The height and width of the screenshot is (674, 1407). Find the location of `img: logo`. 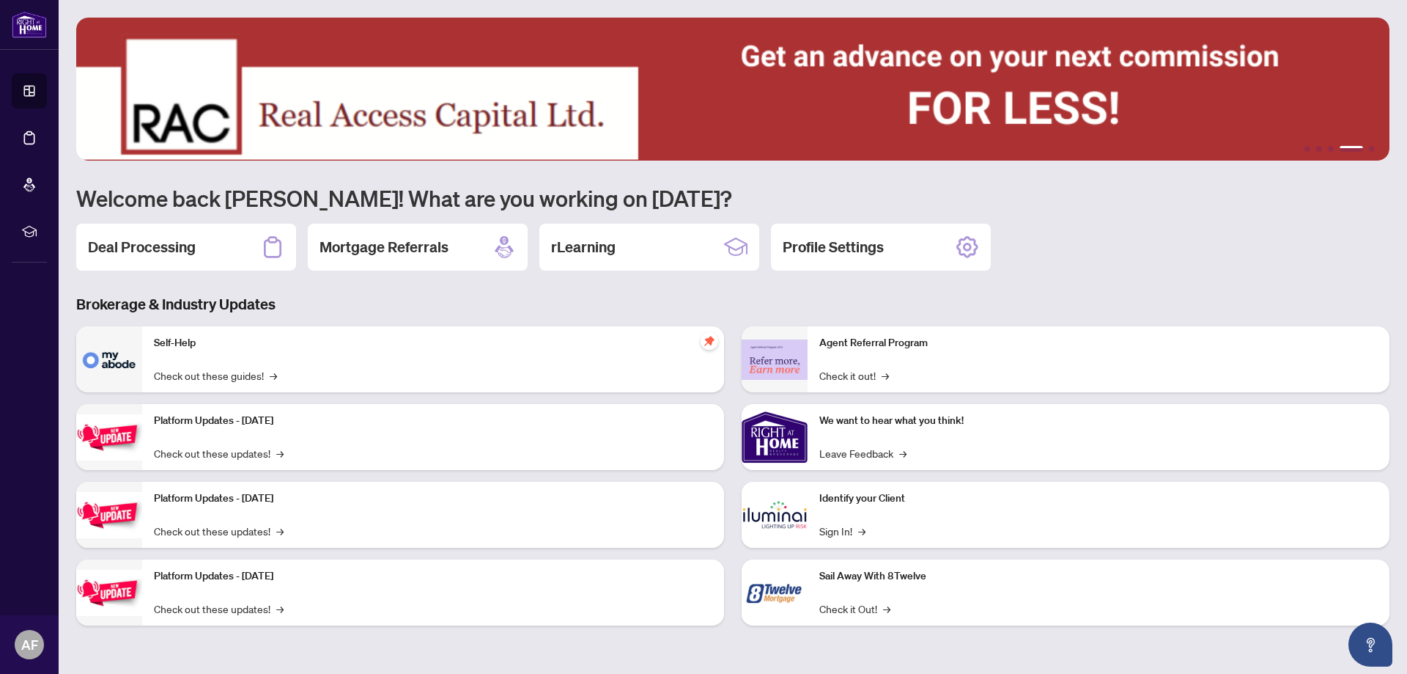

img: logo is located at coordinates (29, 24).